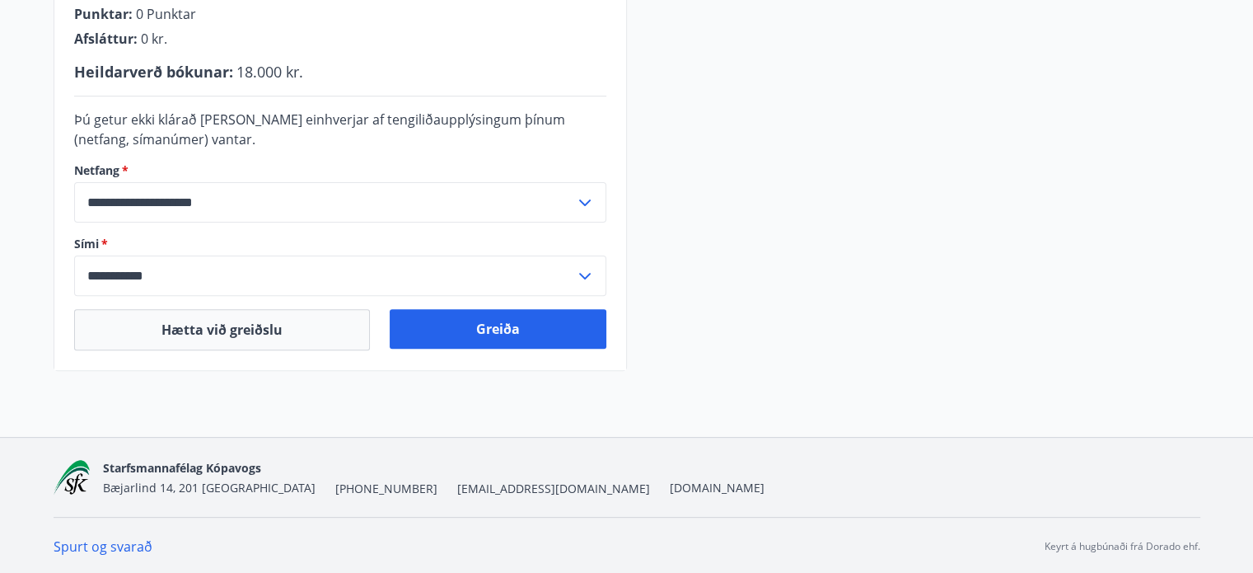 This screenshot has height=573, width=1253. I want to click on label: Netfang, so click(340, 171).